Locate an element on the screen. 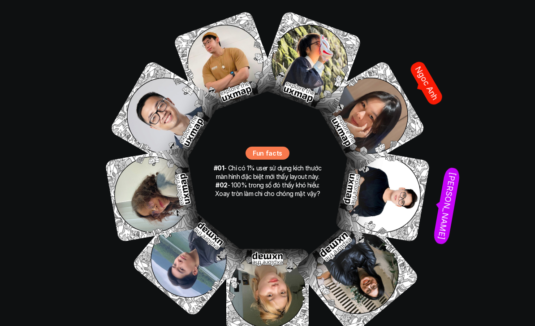 The width and height of the screenshot is (535, 326). p: - 100% trong số đó thấy khó hiểu: Xoay tròn làm chi cho chóng mặt vậy? is located at coordinates (268, 190).